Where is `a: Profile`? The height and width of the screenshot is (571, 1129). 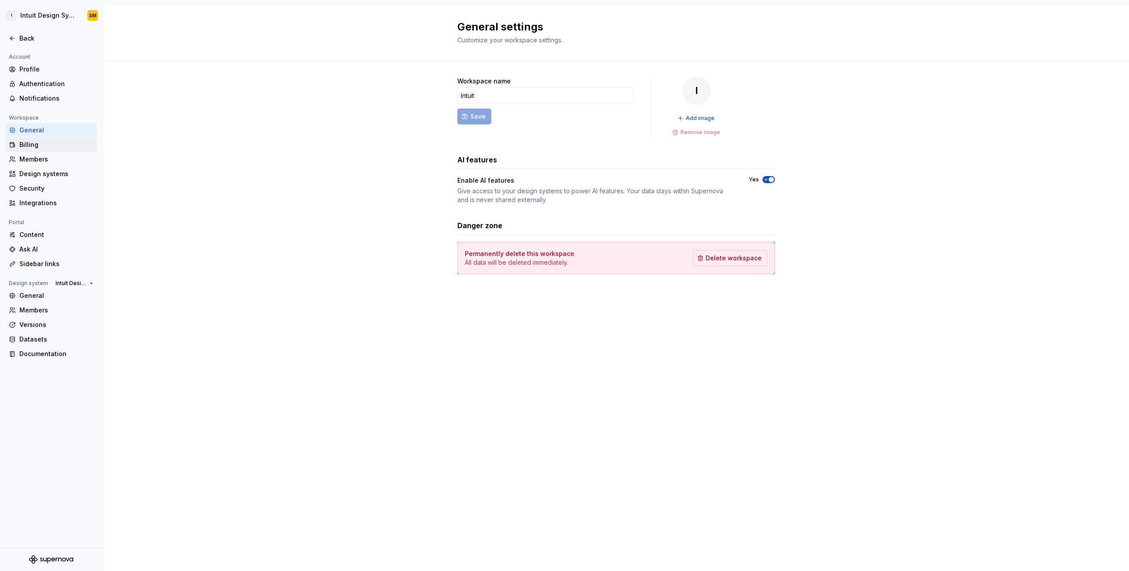
a: Profile is located at coordinates (51, 69).